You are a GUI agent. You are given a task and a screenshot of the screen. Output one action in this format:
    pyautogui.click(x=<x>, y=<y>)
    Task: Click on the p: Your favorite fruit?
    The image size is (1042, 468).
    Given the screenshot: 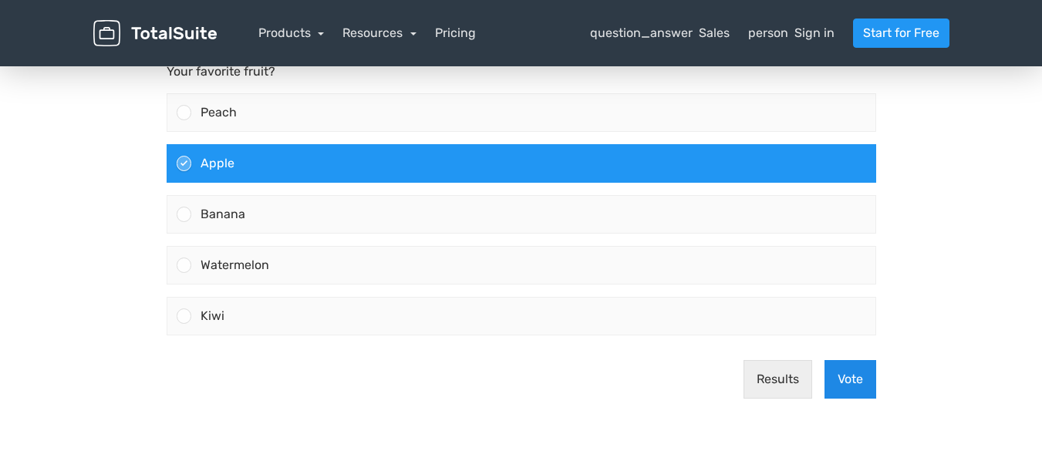 What is the action you would take?
    pyautogui.click(x=521, y=383)
    